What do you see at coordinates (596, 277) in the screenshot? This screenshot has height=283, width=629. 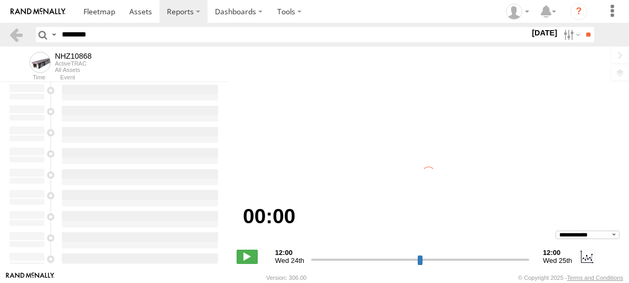 I see `a: Terms and Conditions` at bounding box center [596, 277].